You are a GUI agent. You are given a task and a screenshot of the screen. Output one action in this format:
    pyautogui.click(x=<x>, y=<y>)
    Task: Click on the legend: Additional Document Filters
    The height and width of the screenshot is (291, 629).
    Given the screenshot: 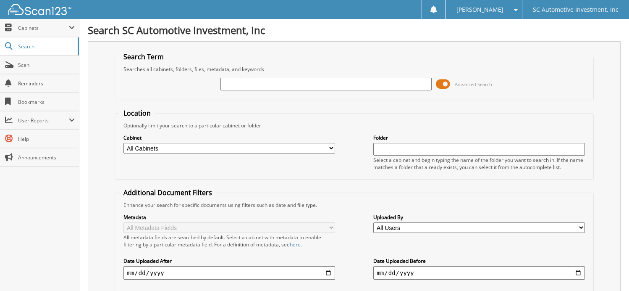 What is the action you would take?
    pyautogui.click(x=168, y=192)
    